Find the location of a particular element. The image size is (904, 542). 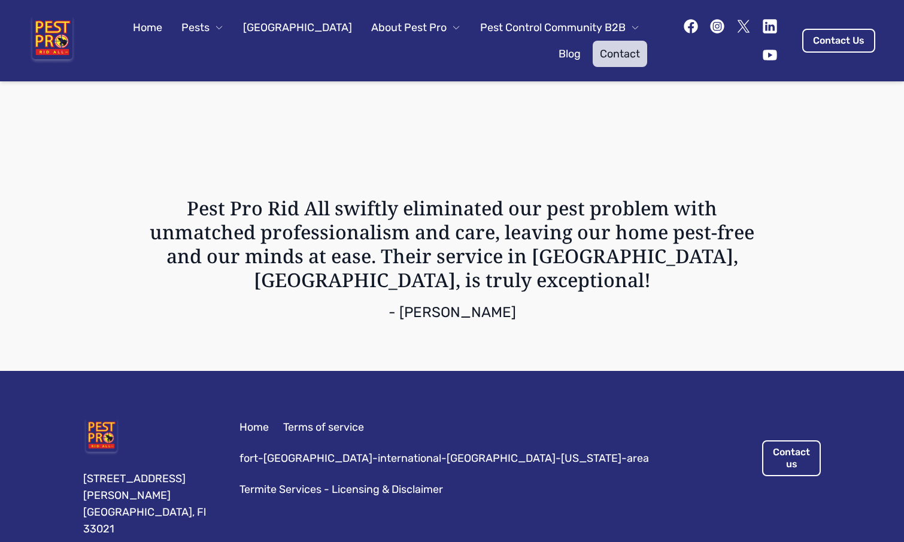

button: Pest Control Community B2B is located at coordinates (559, 28).